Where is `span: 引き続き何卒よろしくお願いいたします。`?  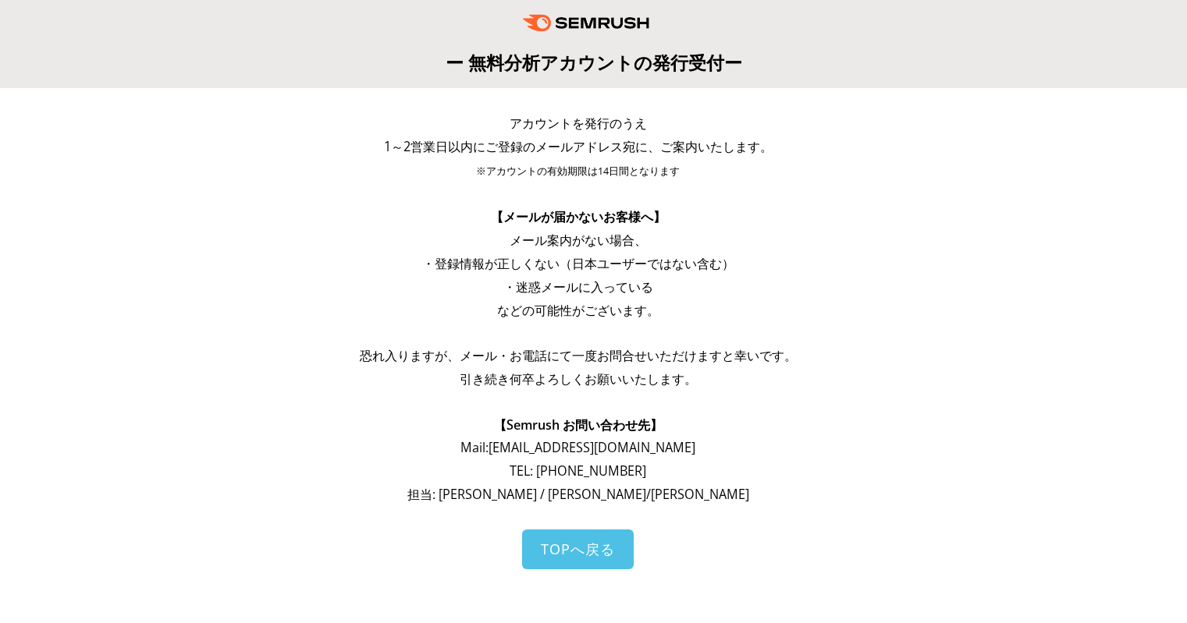 span: 引き続き何卒よろしくお願いいたします。 is located at coordinates (578, 379).